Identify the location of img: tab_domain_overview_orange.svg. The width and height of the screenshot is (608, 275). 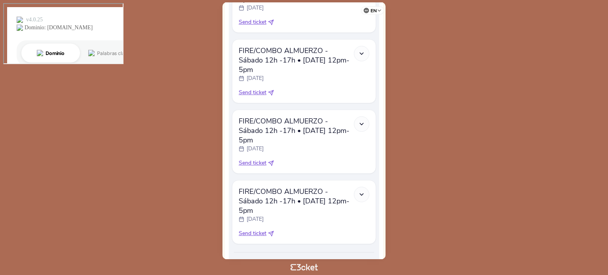
(36, 49).